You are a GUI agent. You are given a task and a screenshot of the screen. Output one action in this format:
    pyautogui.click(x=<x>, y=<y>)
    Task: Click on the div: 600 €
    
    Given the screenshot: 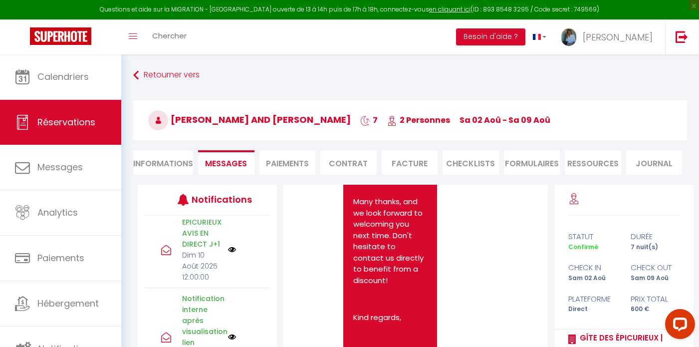 What is the action you would take?
    pyautogui.click(x=655, y=309)
    